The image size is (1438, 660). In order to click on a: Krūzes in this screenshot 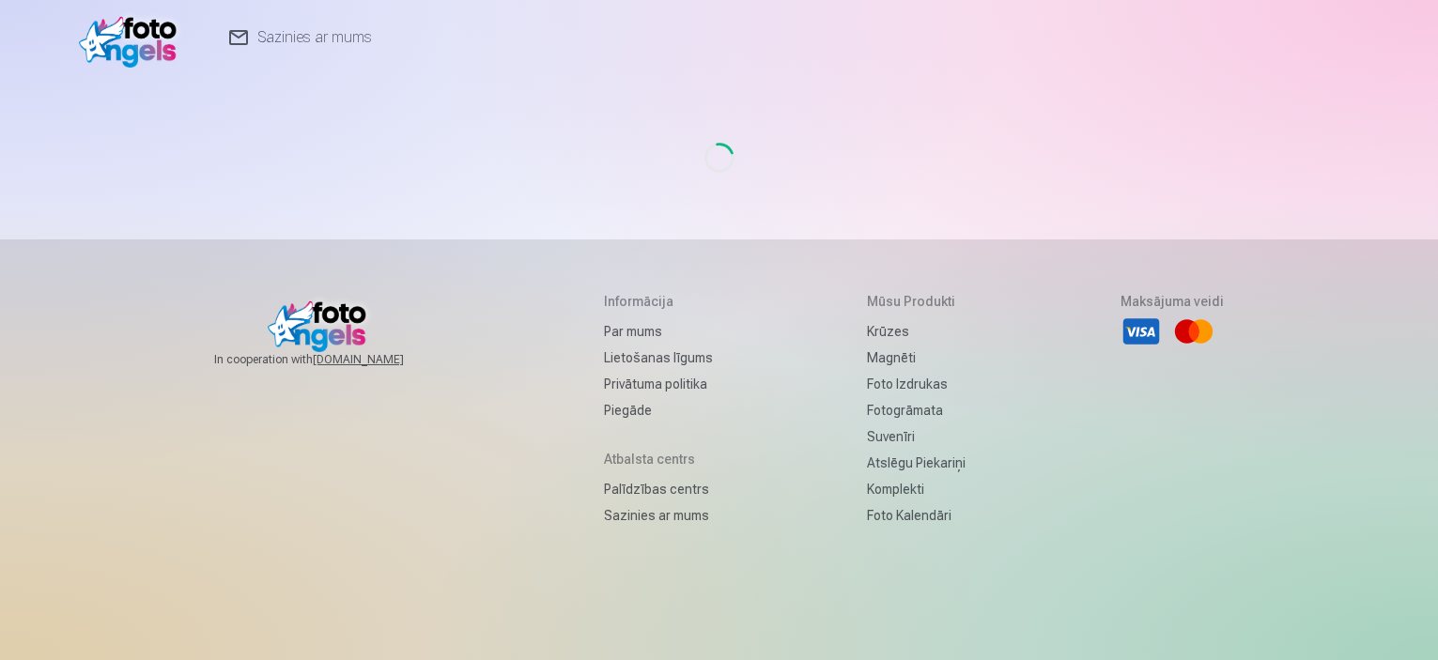, I will do `click(916, 332)`.